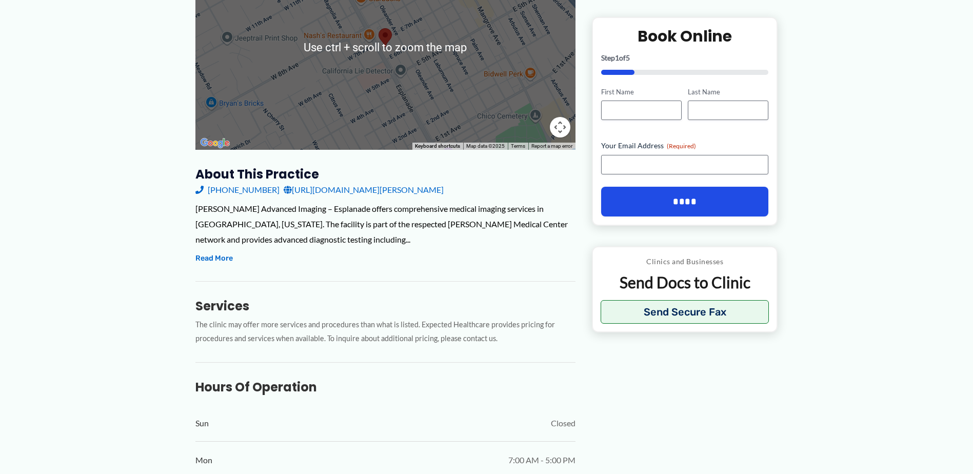  Describe the element at coordinates (560, 127) in the screenshot. I see `button: Map camera controls` at that location.